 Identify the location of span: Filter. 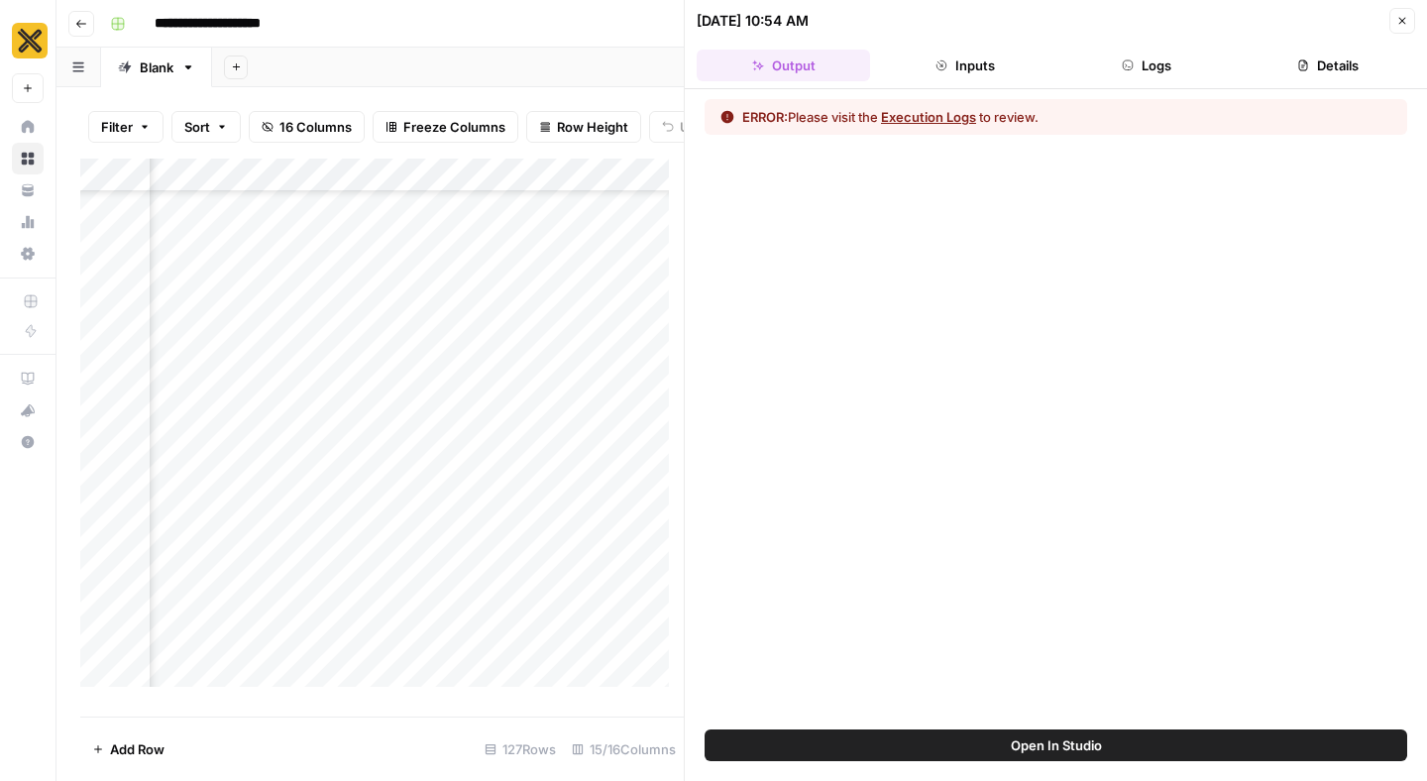
(117, 127).